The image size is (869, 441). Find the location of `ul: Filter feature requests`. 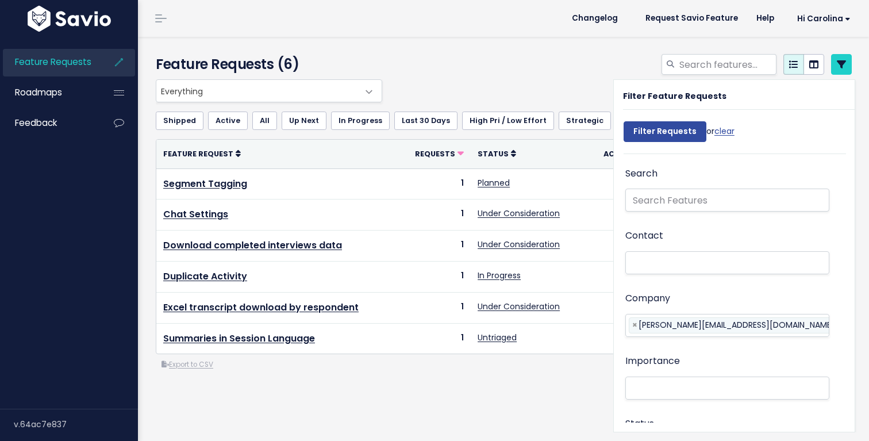

ul: Filter feature requests is located at coordinates (504, 121).